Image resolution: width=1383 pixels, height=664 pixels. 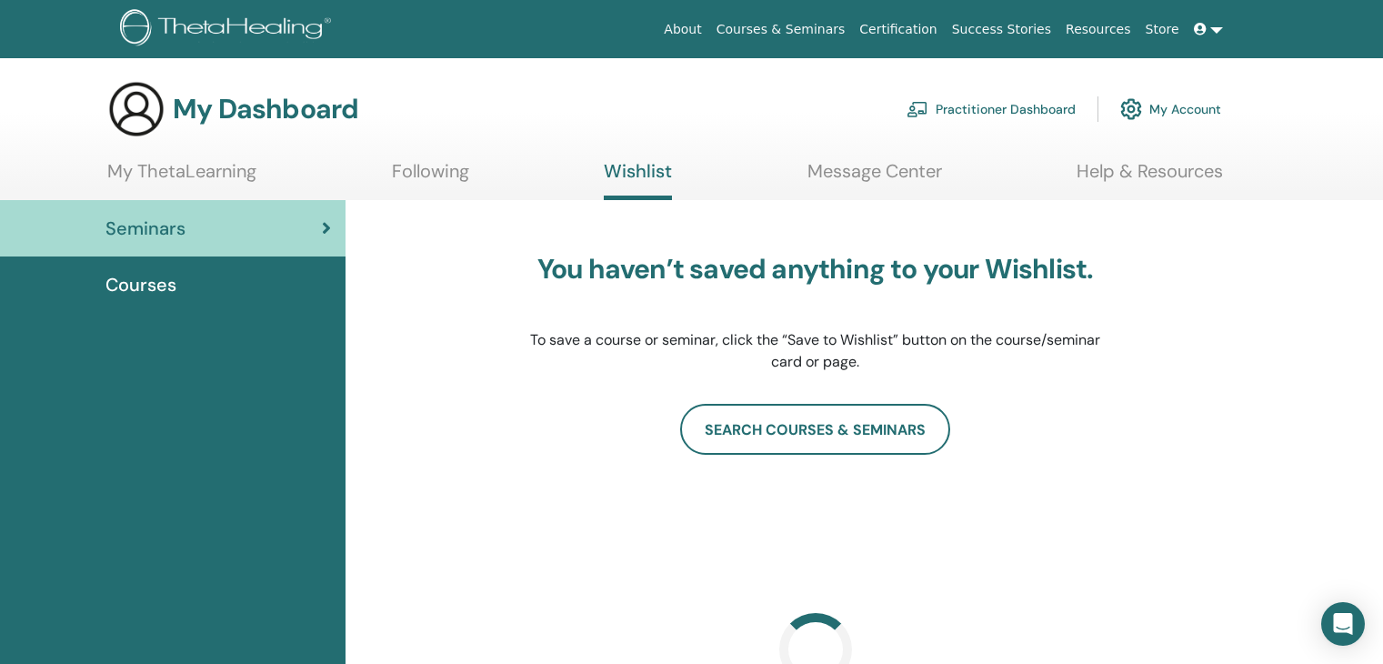 What do you see at coordinates (145, 228) in the screenshot?
I see `span: Seminars` at bounding box center [145, 228].